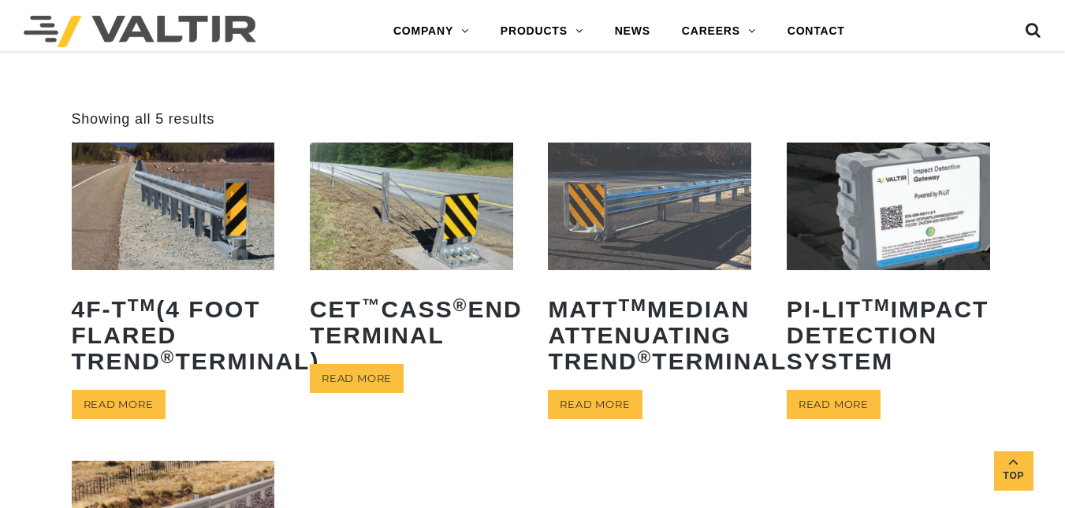 This screenshot has width=1065, height=508. I want to click on a: CONTACT, so click(816, 32).